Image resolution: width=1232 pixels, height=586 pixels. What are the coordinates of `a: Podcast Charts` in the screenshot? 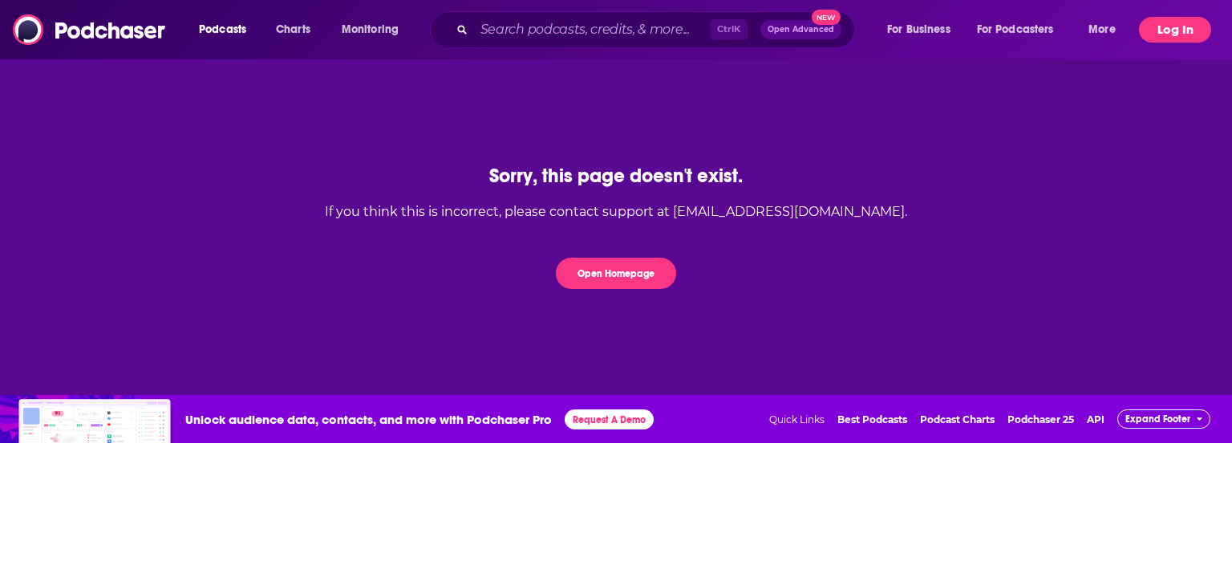 It's located at (957, 419).